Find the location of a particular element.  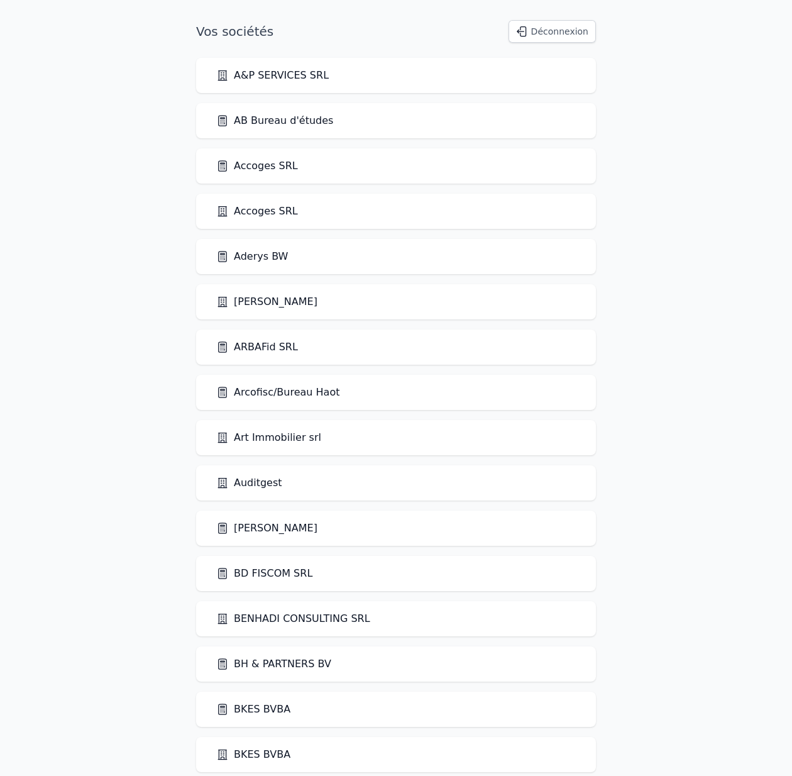

button: Déconnexion is located at coordinates (552, 31).